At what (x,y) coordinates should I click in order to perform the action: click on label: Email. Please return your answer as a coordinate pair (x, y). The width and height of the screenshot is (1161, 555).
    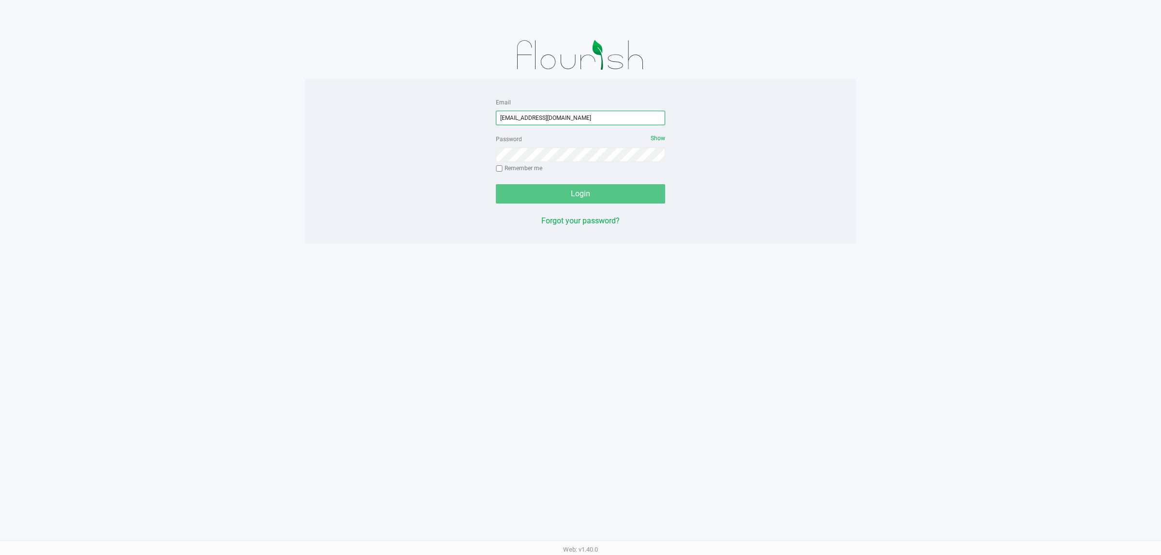
    Looking at the image, I should click on (503, 103).